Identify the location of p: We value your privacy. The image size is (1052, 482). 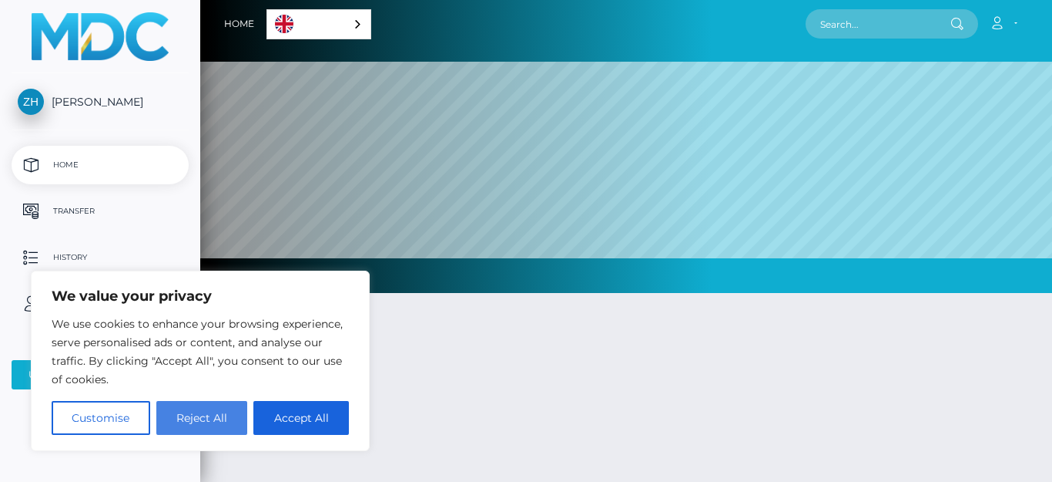
(200, 296).